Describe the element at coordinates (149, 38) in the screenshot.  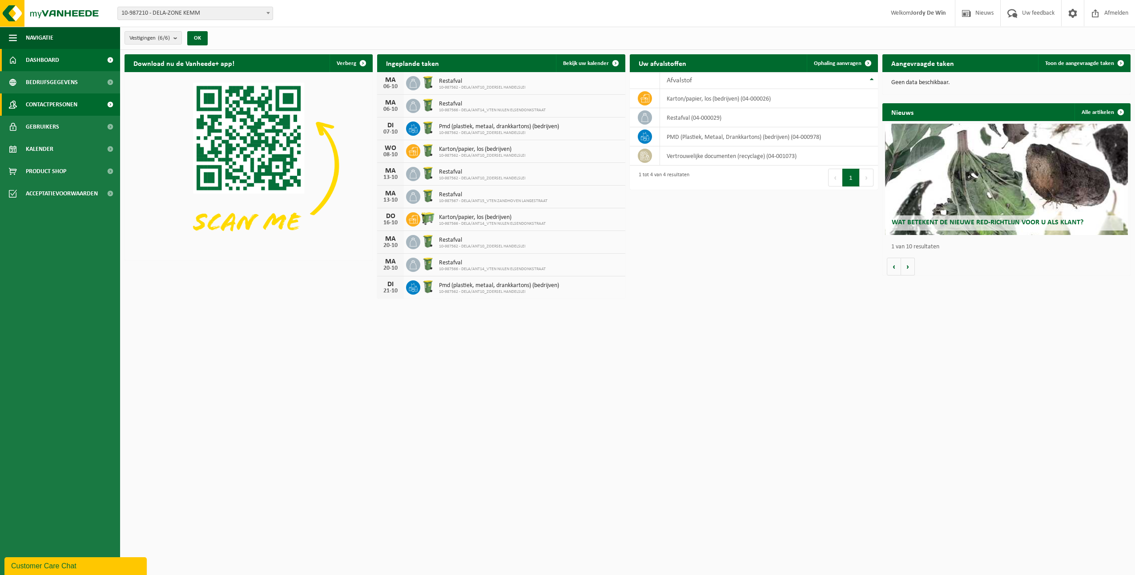
I see `span: Vestigingen` at that location.